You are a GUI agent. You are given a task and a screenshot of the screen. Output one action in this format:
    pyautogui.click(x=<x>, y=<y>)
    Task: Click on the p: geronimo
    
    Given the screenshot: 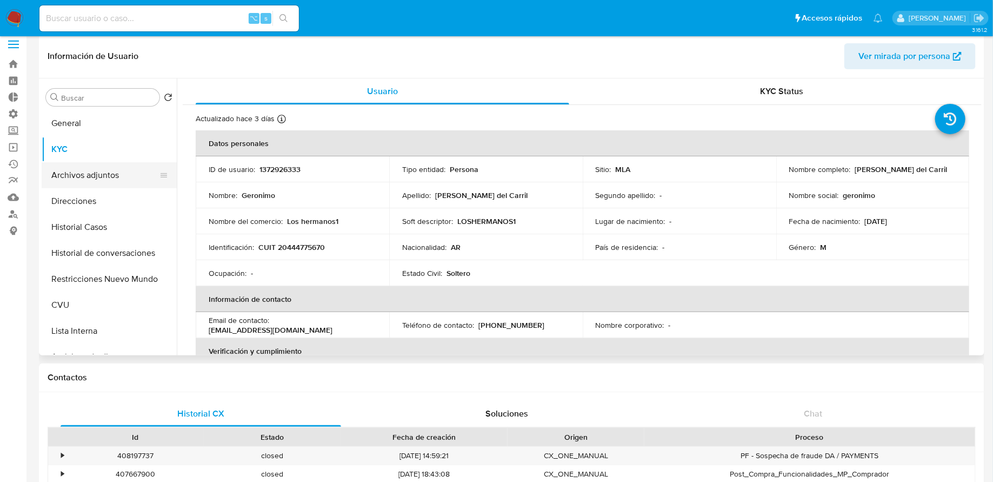 What is the action you would take?
    pyautogui.click(x=859, y=195)
    